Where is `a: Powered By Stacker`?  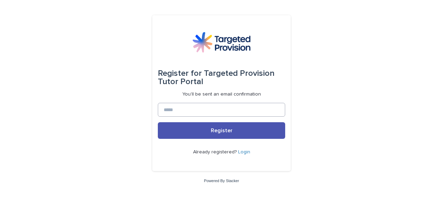 a: Powered By Stacker is located at coordinates (221, 181).